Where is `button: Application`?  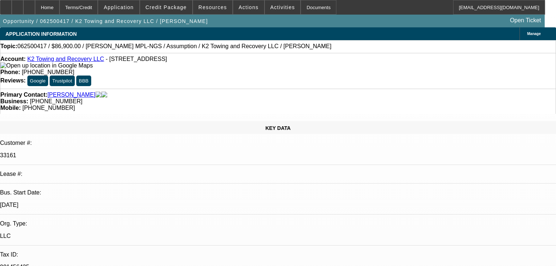
button: Application is located at coordinates (119, 7).